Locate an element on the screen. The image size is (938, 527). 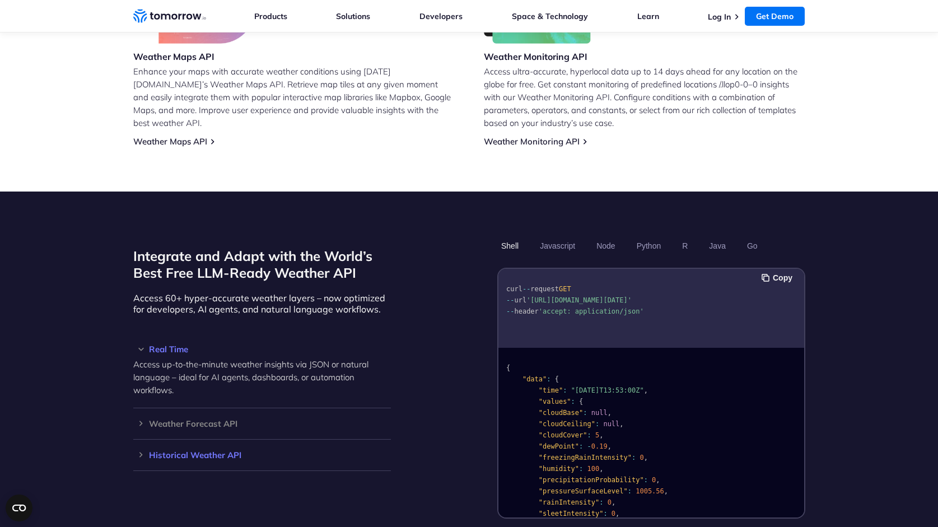
span: "cloudCover" is located at coordinates (562, 435).